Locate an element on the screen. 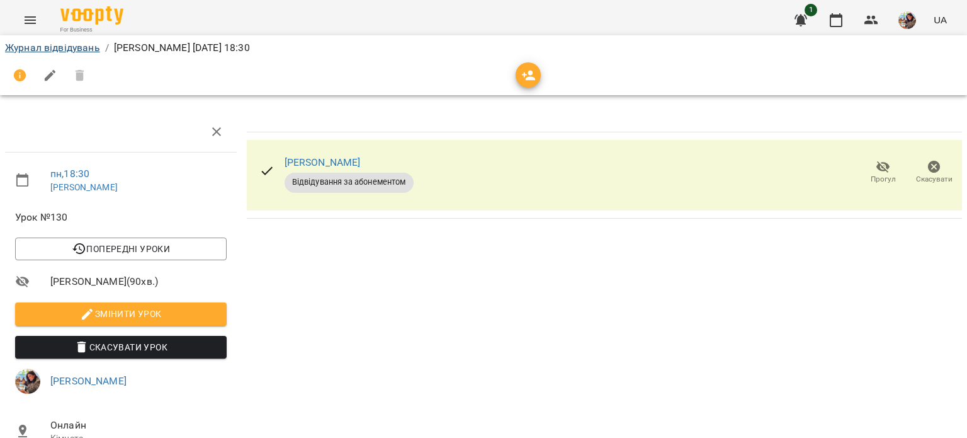 Image resolution: width=967 pixels, height=438 pixels. span: Урок №130 is located at coordinates (121, 217).